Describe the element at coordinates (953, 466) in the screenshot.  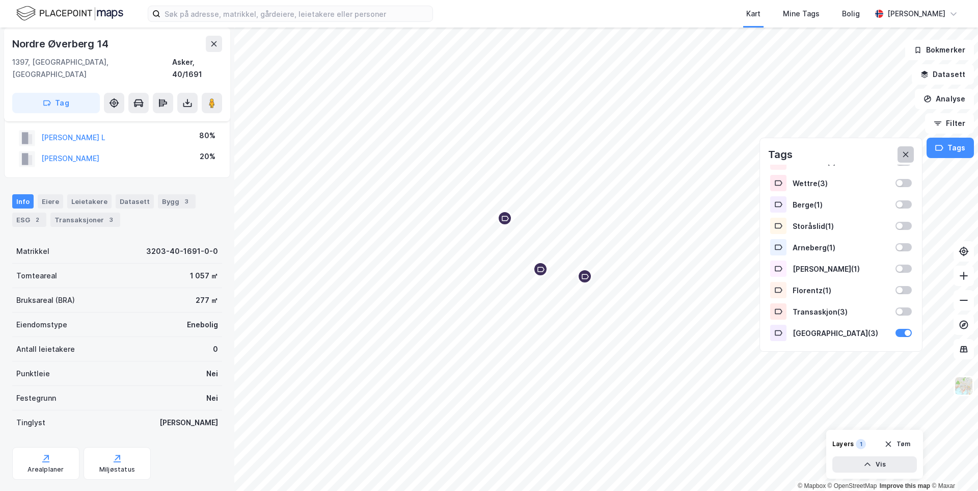
I see `div: Kontrollprogram for chat` at that location.